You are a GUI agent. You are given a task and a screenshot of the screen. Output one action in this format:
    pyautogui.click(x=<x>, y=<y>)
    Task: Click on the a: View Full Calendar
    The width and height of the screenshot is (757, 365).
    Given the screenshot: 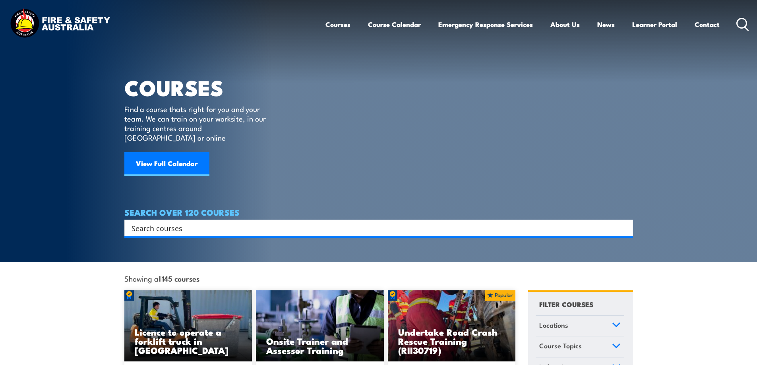 What is the action you would take?
    pyautogui.click(x=167, y=164)
    